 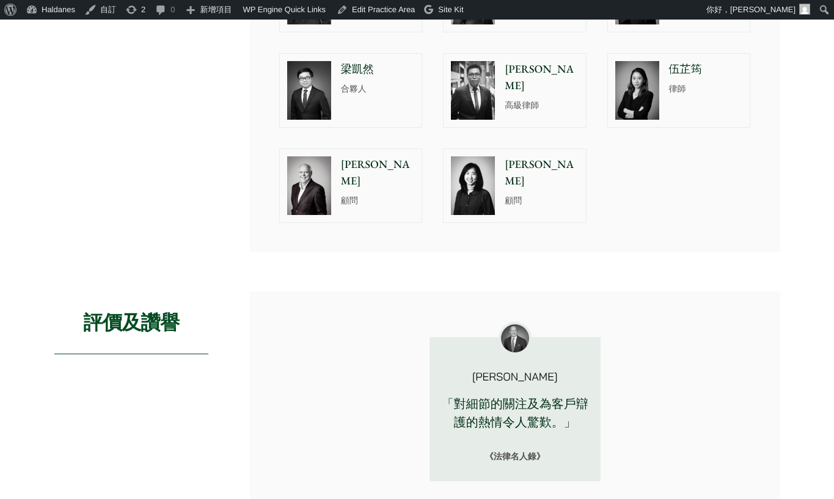 I want to click on p: 合夥人, so click(x=378, y=89).